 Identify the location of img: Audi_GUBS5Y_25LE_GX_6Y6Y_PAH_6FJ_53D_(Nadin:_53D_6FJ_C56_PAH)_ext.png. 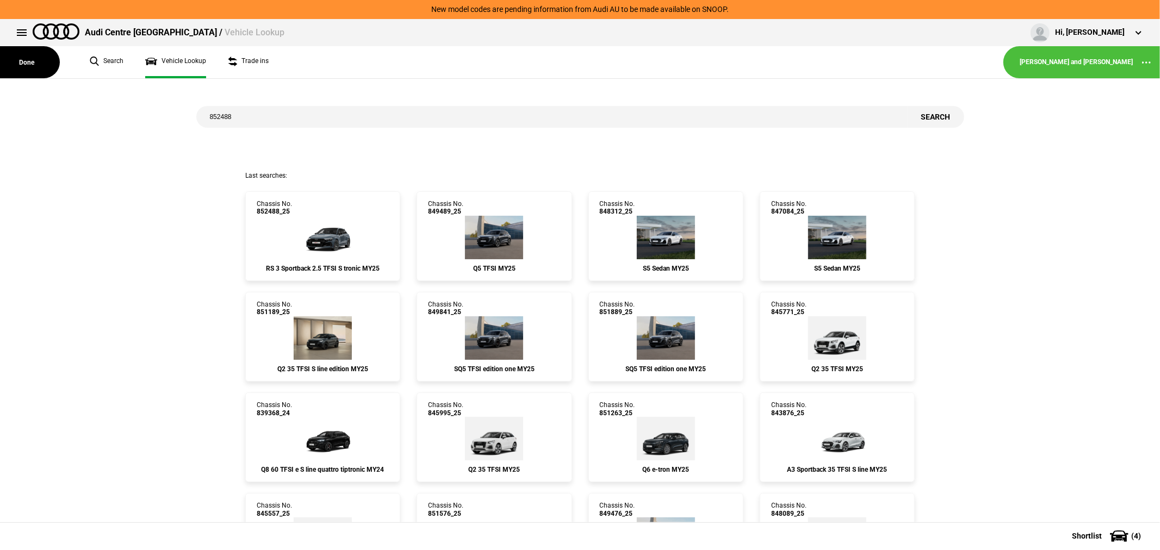
(666, 338).